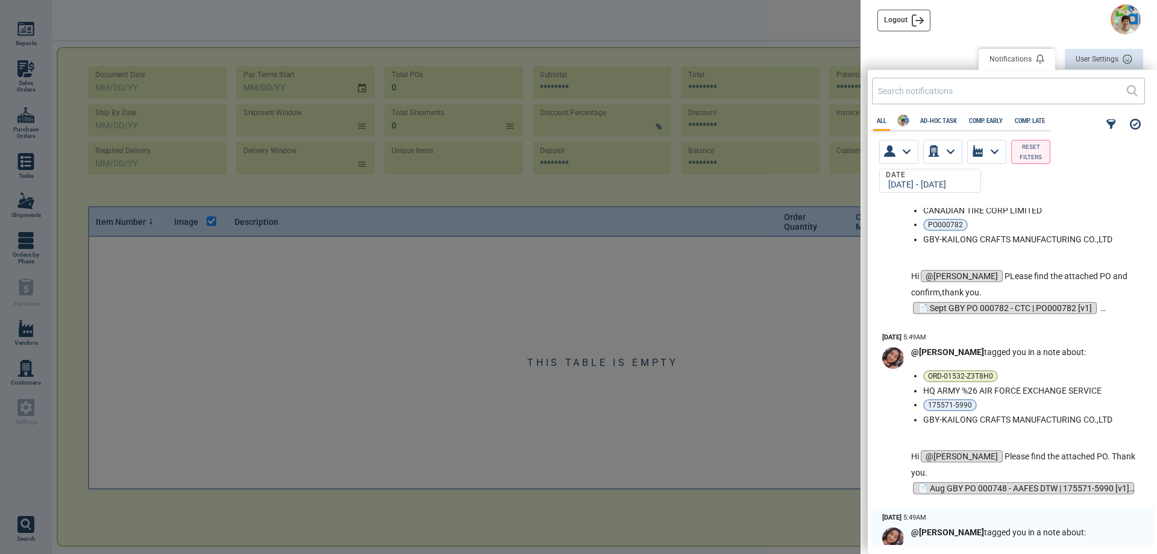 This screenshot has height=554, width=1157. What do you see at coordinates (986, 121) in the screenshot?
I see `label: COMP. EARLY` at bounding box center [986, 121].